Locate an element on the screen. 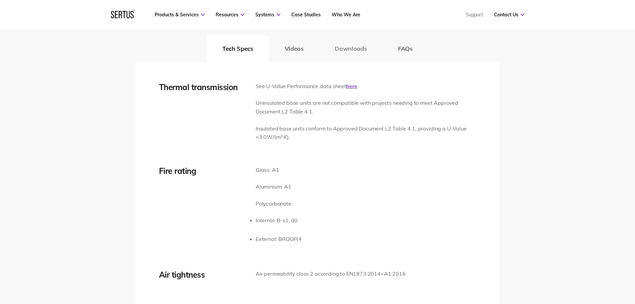 This screenshot has height=304, width=635. div: Chat Widget is located at coordinates (575, 265).